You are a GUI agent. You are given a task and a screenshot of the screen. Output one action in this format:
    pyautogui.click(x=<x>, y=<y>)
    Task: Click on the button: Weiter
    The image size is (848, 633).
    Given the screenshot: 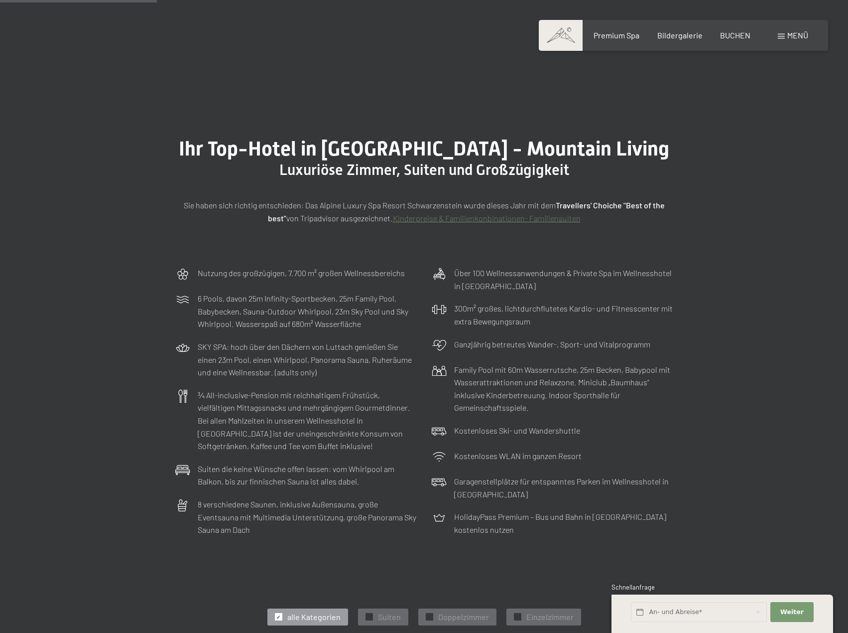 What is the action you would take?
    pyautogui.click(x=792, y=612)
    